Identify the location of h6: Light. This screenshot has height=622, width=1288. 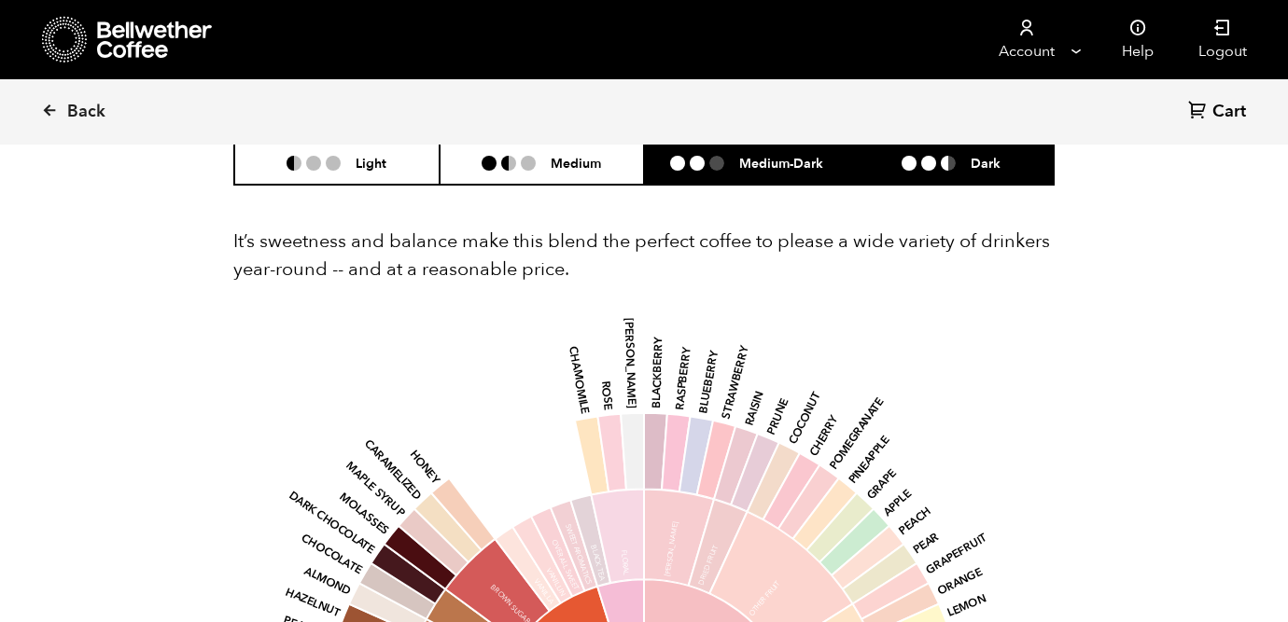
(370, 162).